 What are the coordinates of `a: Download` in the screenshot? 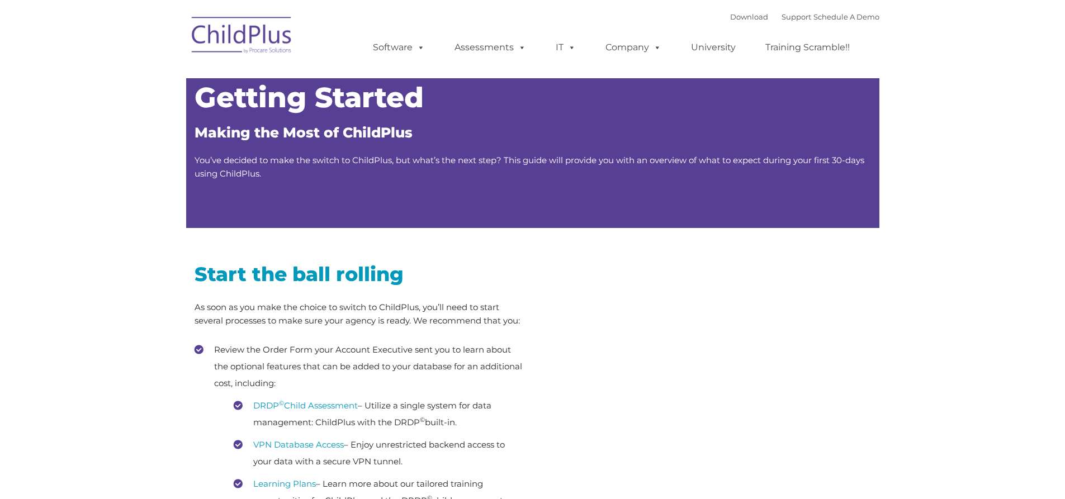 It's located at (749, 17).